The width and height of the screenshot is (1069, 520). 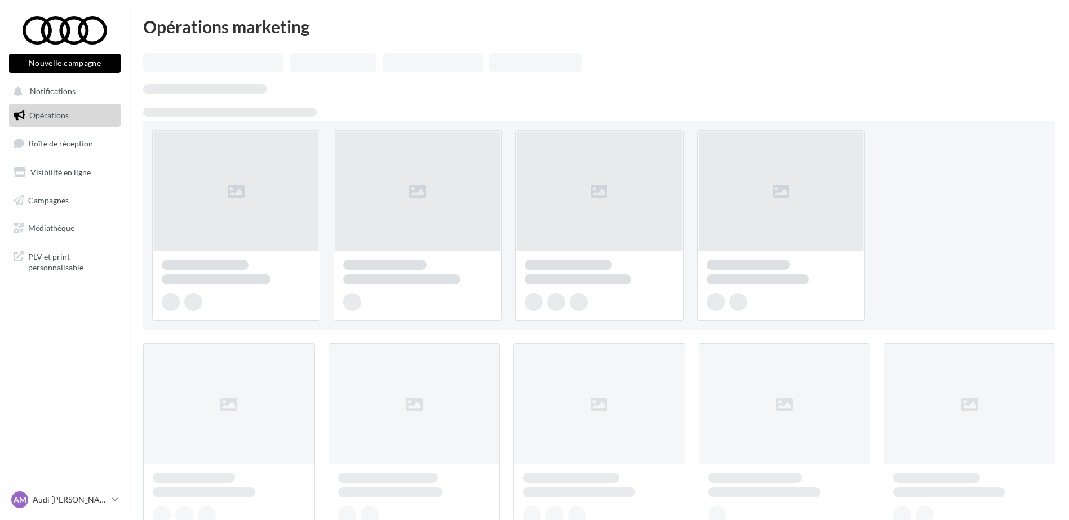 What do you see at coordinates (51, 228) in the screenshot?
I see `span: Médiathèque` at bounding box center [51, 228].